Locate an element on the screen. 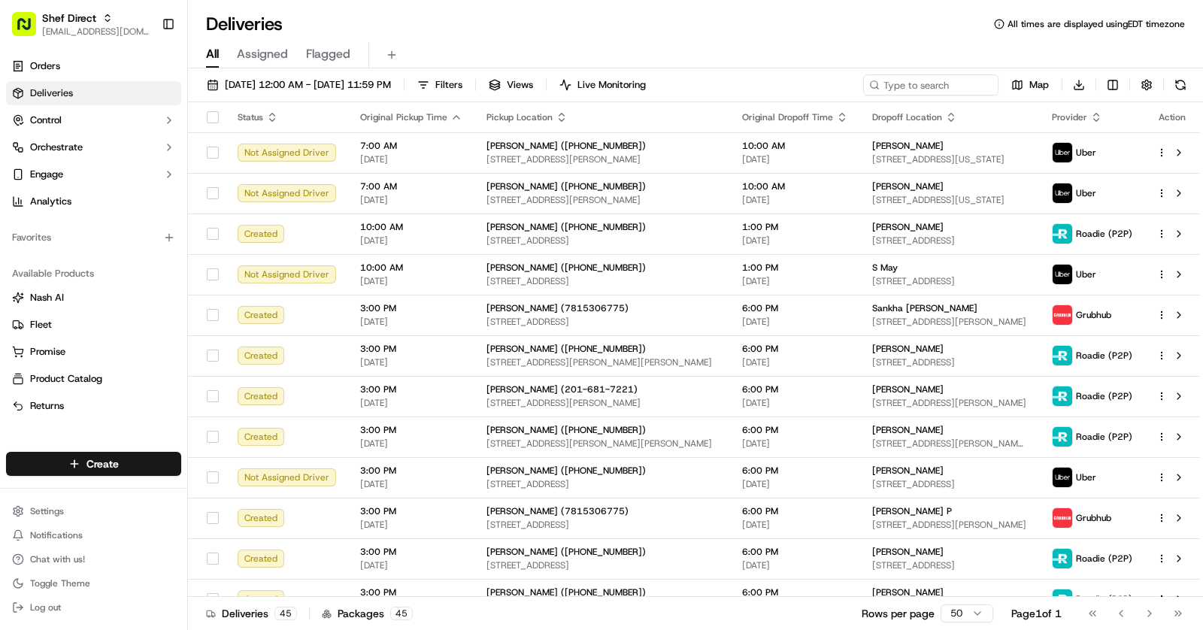 This screenshot has height=630, width=1203. span: Original Dropoff Time is located at coordinates (787, 117).